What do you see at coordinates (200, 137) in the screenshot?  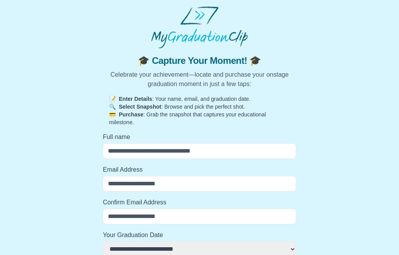 I see `label: Full name` at bounding box center [200, 137].